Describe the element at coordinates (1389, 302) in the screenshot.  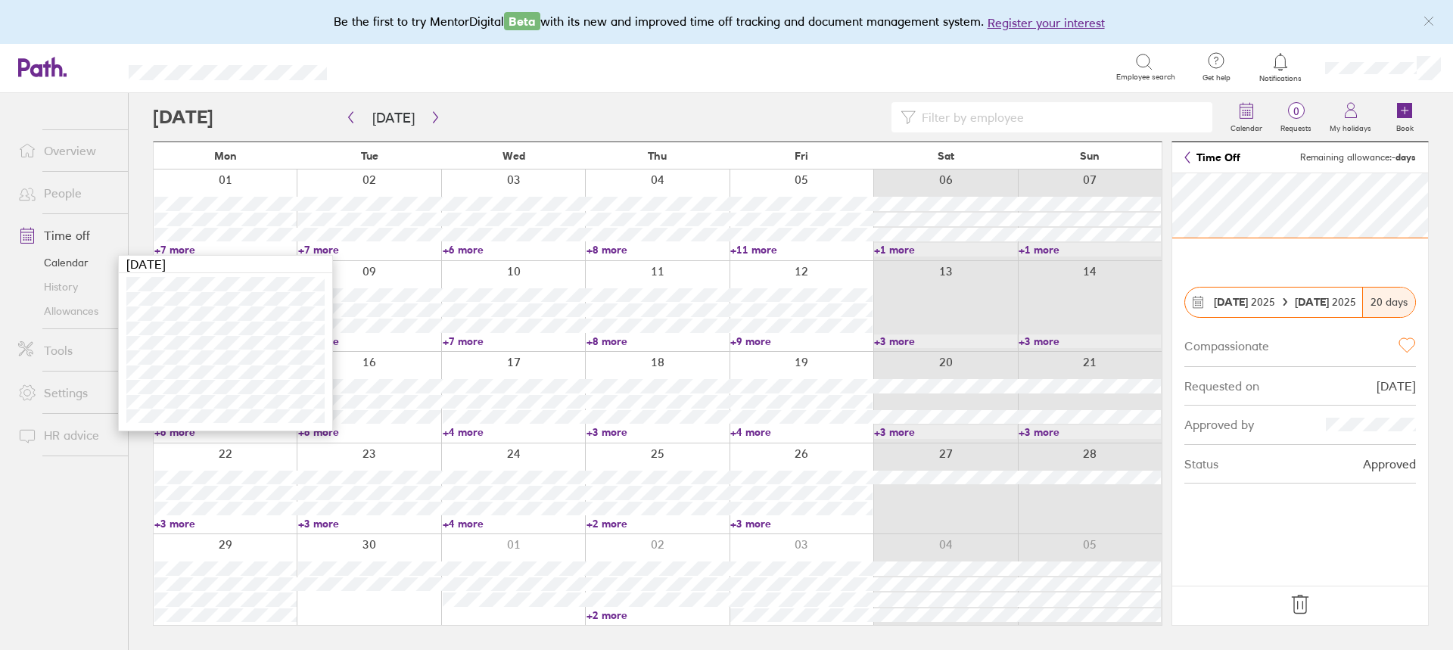
I see `div: 20 days` at that location.